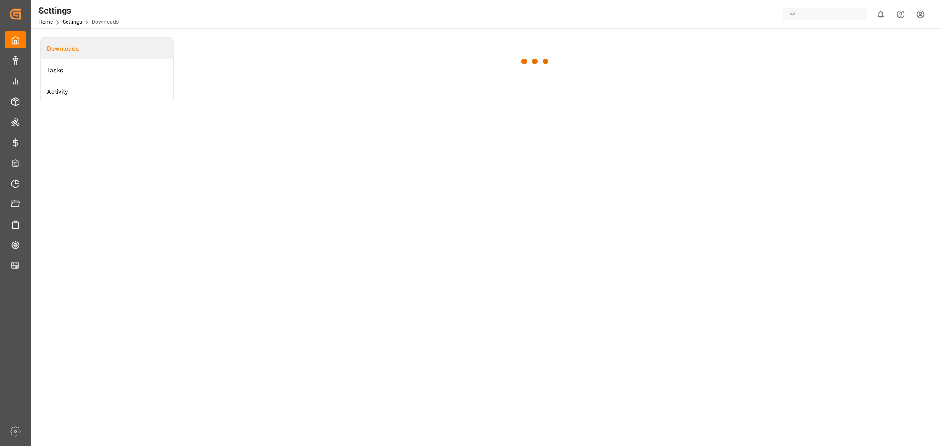 The height and width of the screenshot is (446, 941). What do you see at coordinates (880, 14) in the screenshot?
I see `button: show 0 new notifications` at bounding box center [880, 14].